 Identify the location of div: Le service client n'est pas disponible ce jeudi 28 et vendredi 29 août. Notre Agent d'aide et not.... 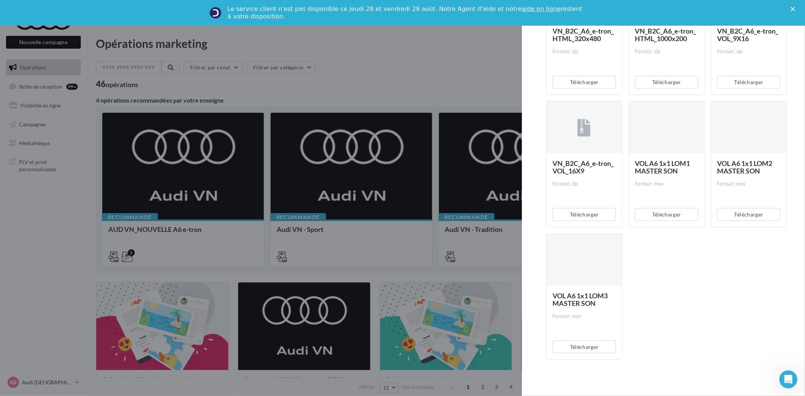
(406, 13).